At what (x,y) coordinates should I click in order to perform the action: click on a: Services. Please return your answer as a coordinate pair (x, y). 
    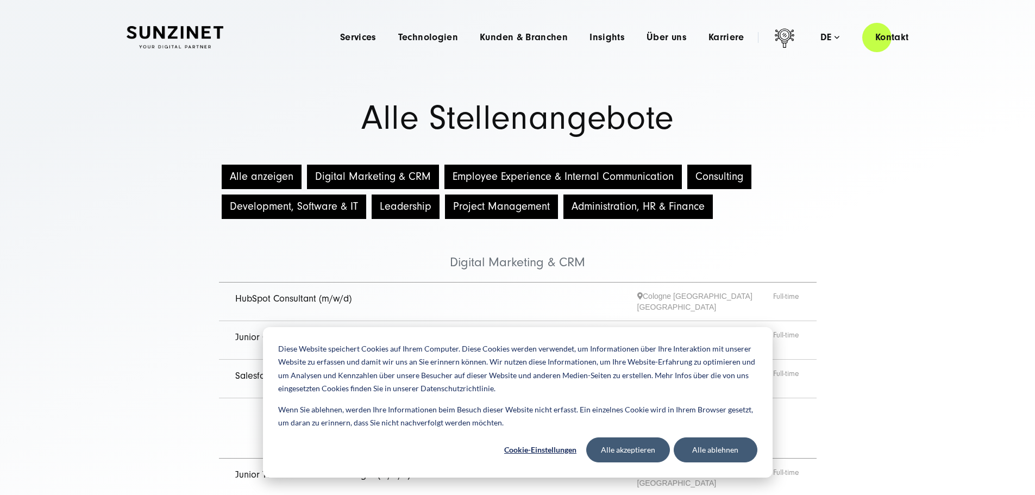
    Looking at the image, I should click on (358, 37).